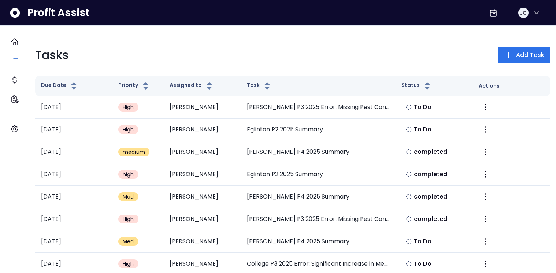  What do you see at coordinates (530, 55) in the screenshot?
I see `span: Add Task` at bounding box center [530, 55].